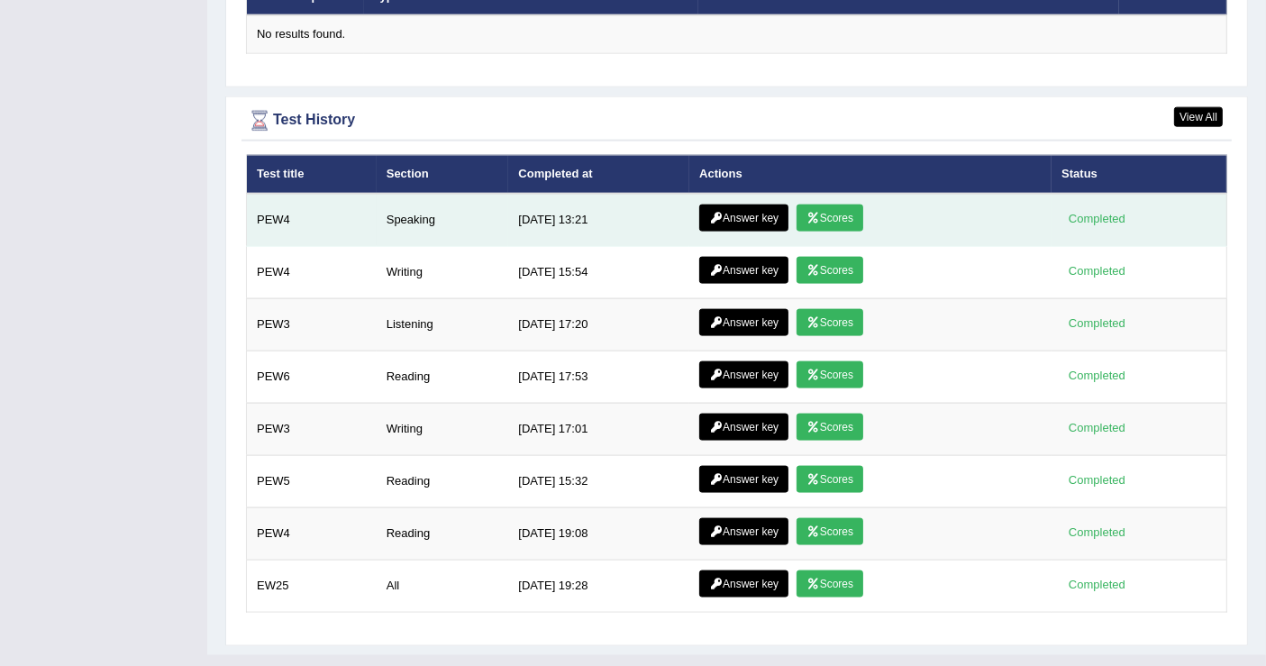 The image size is (1266, 666). What do you see at coordinates (442, 220) in the screenshot?
I see `td: Speaking` at bounding box center [442, 220].